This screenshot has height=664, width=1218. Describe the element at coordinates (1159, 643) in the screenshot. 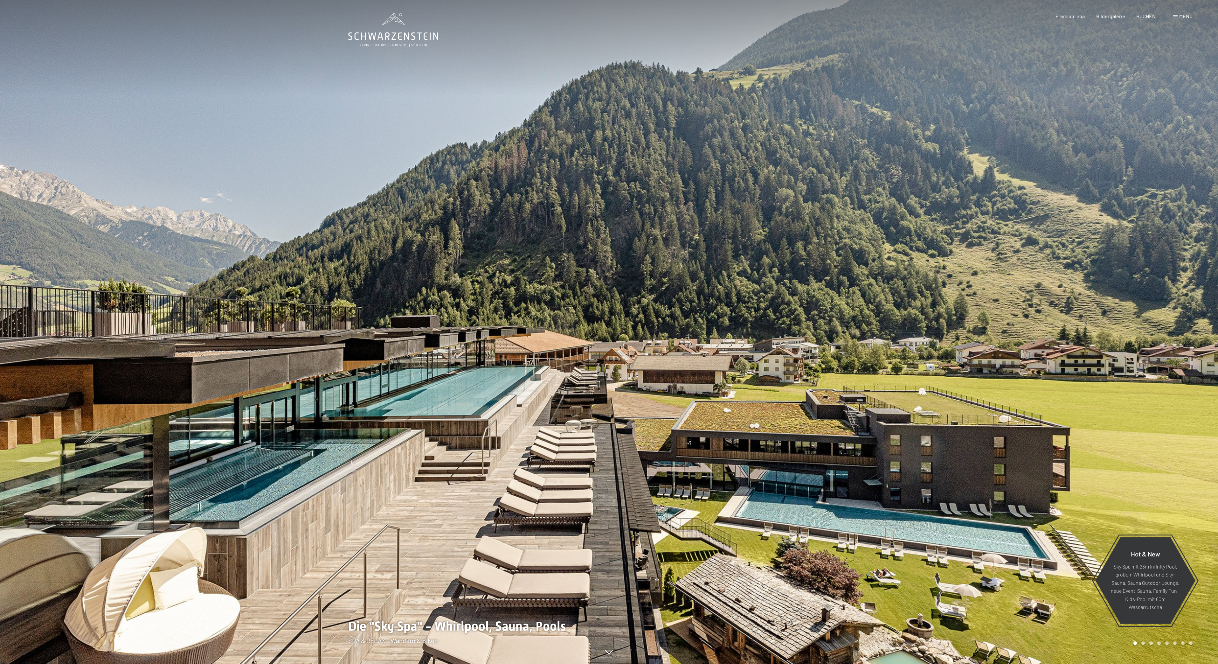

I see `div: Carousel Page 4` at that location.